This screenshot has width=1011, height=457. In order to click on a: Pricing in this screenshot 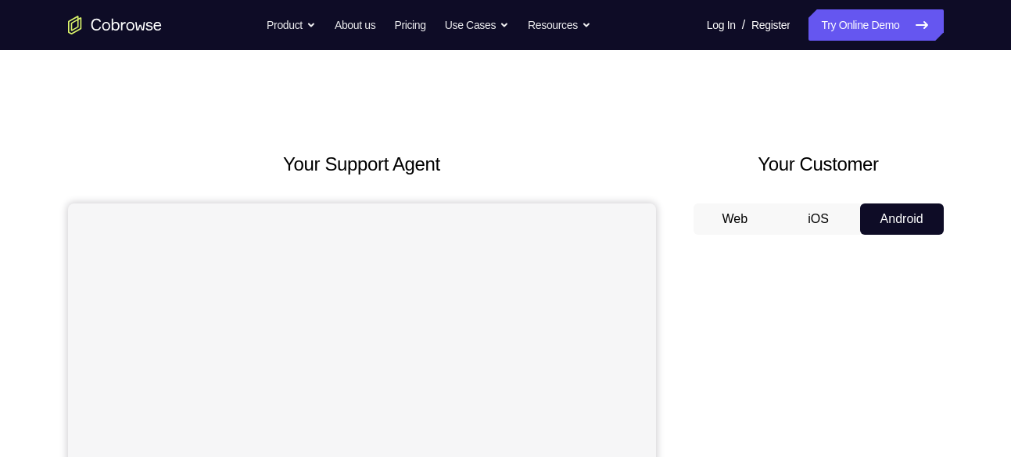, I will do `click(410, 25)`.